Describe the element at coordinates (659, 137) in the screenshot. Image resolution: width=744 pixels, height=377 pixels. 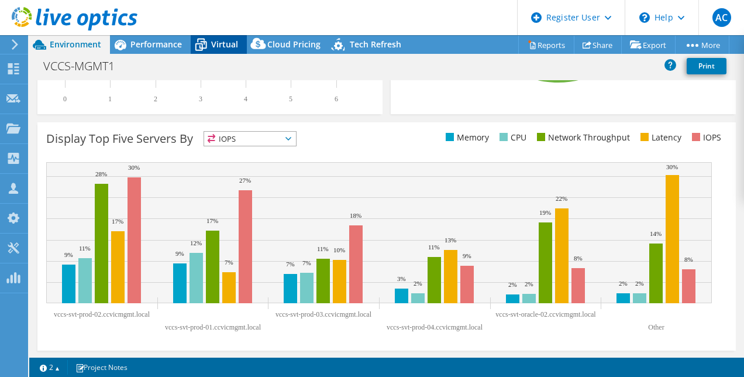
I see `li: Latency` at that location.